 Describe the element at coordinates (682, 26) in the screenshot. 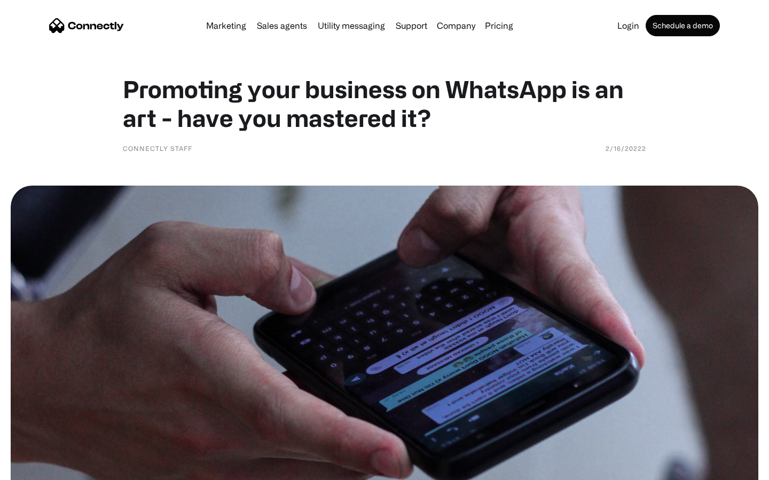

I see `a: Schedule a demo` at that location.